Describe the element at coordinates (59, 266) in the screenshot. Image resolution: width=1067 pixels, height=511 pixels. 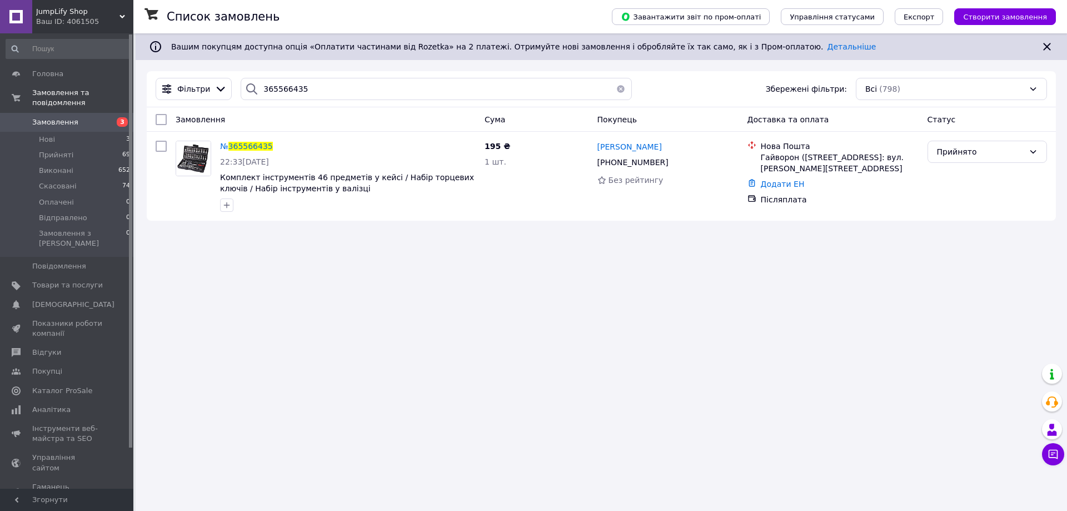
I see `span: Повідомлення` at that location.